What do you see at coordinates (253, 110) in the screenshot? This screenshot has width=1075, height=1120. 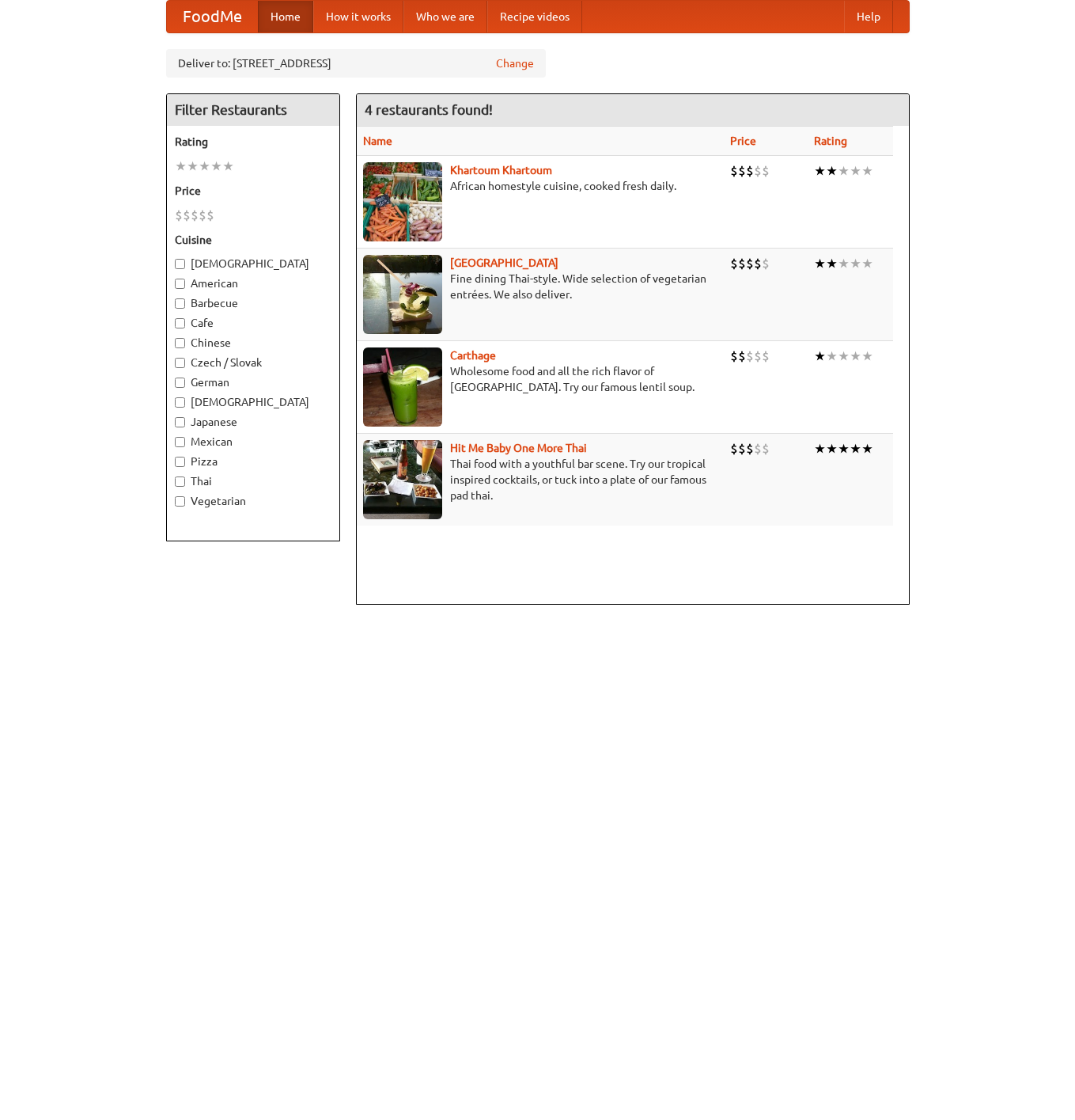 I see `h4: Filter Restaurants` at bounding box center [253, 110].